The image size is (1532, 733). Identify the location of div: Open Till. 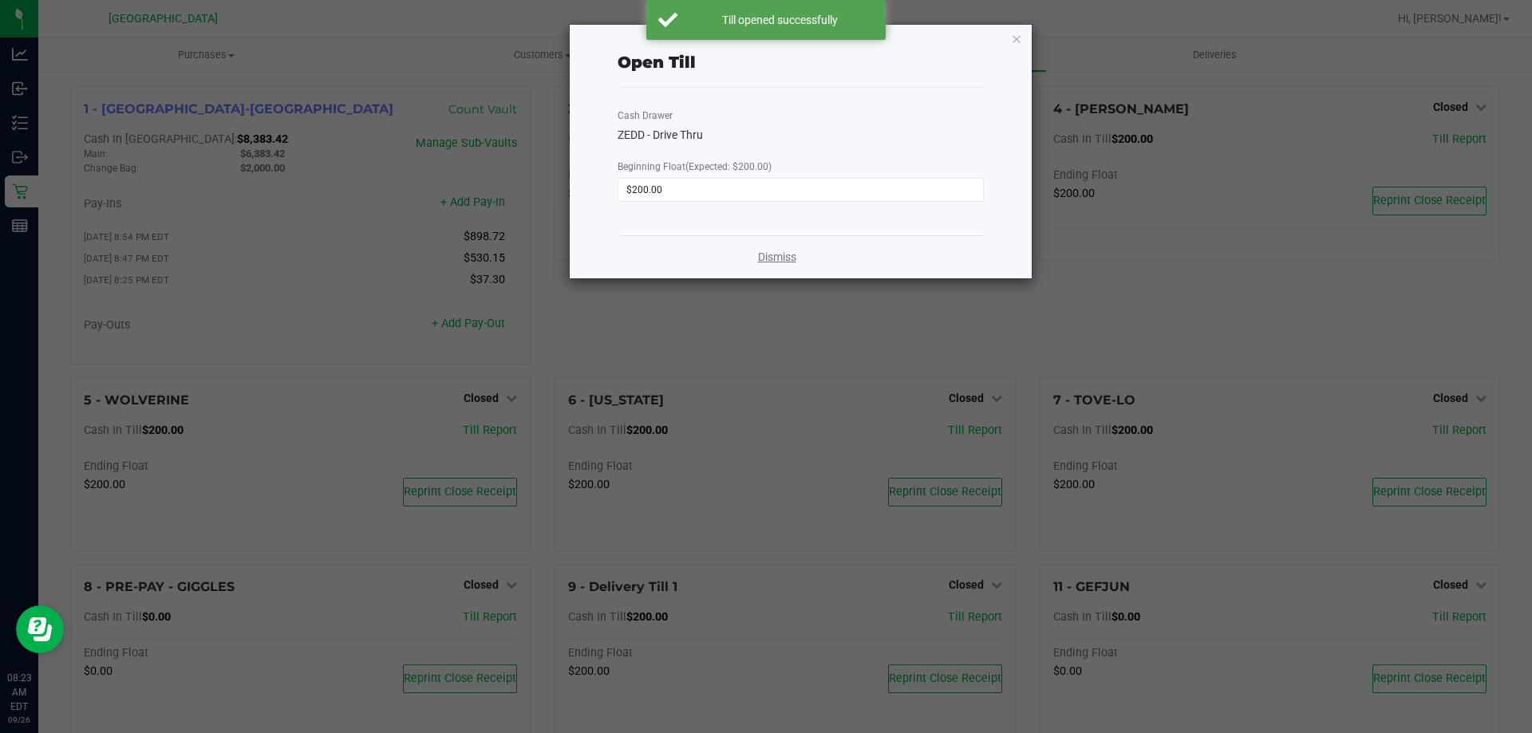
(657, 62).